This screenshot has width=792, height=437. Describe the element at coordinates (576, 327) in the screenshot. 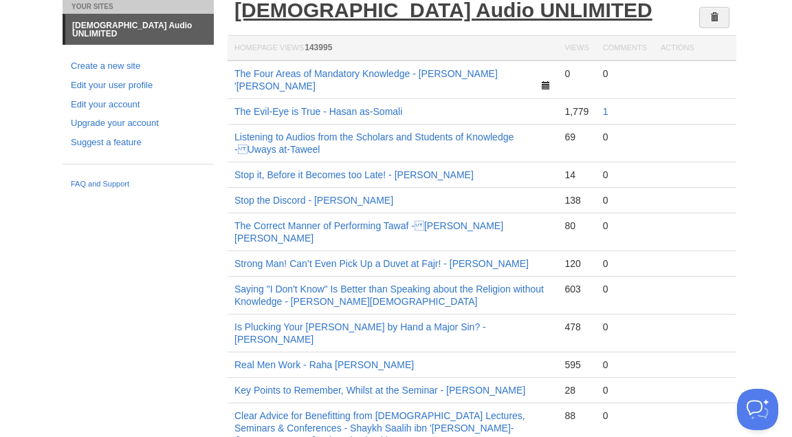

I see `div: 478` at that location.